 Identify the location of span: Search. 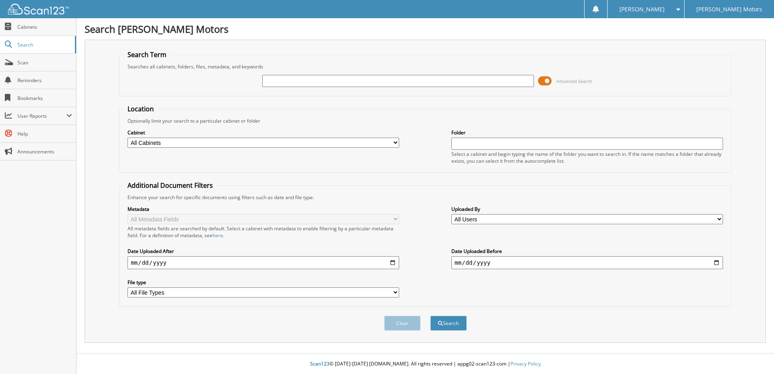
(44, 45).